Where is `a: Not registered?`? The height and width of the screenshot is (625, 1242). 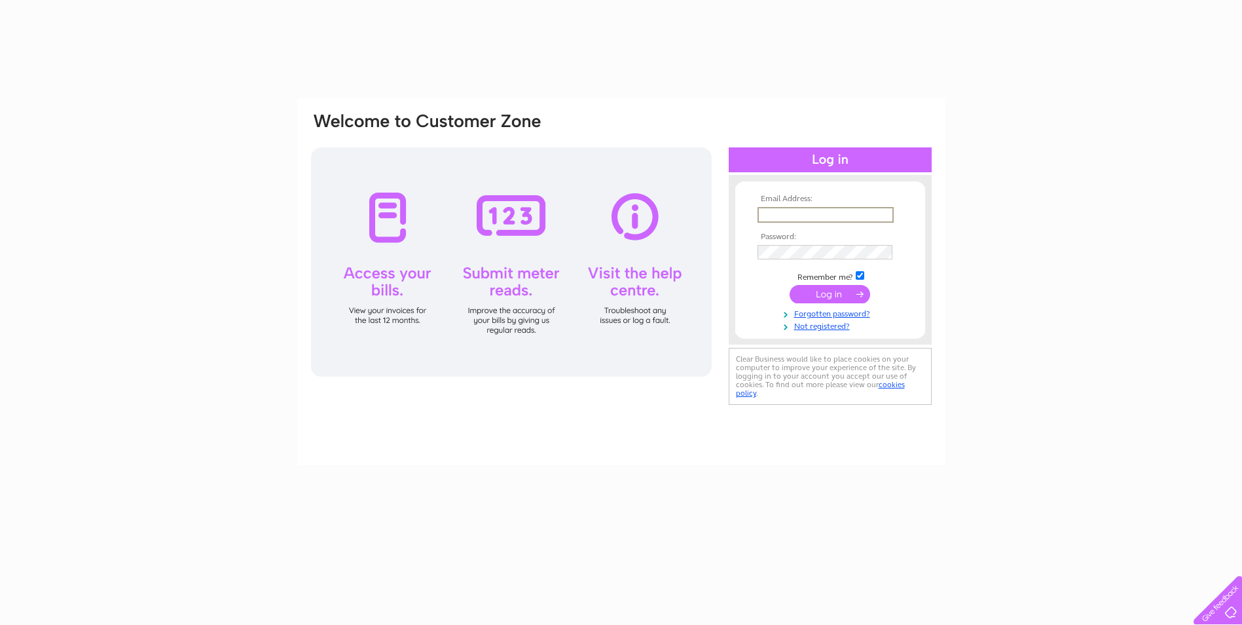 a: Not registered? is located at coordinates (832, 325).